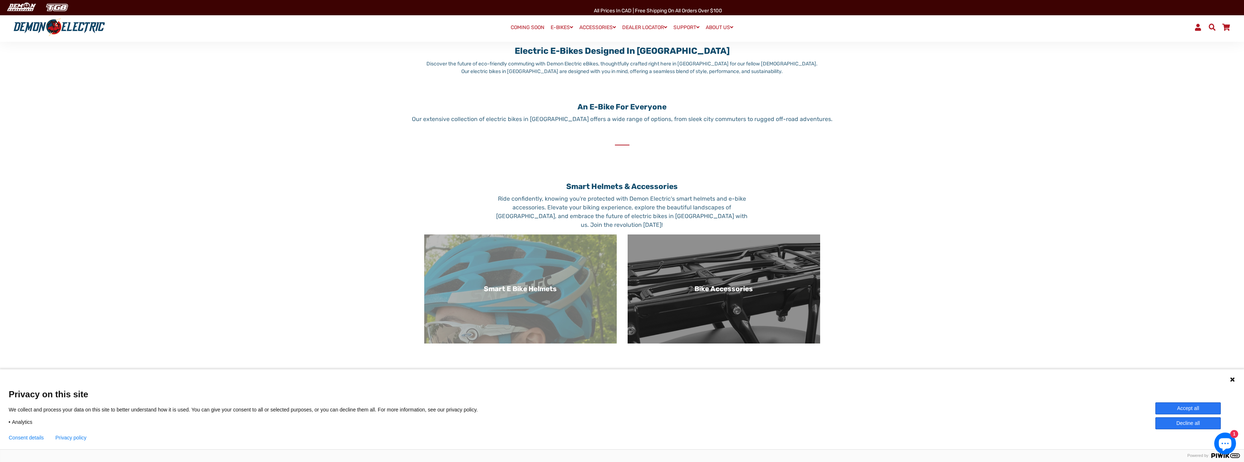 Image resolution: width=1244 pixels, height=462 pixels. I want to click on img: Demon Electric, so click(21, 7).